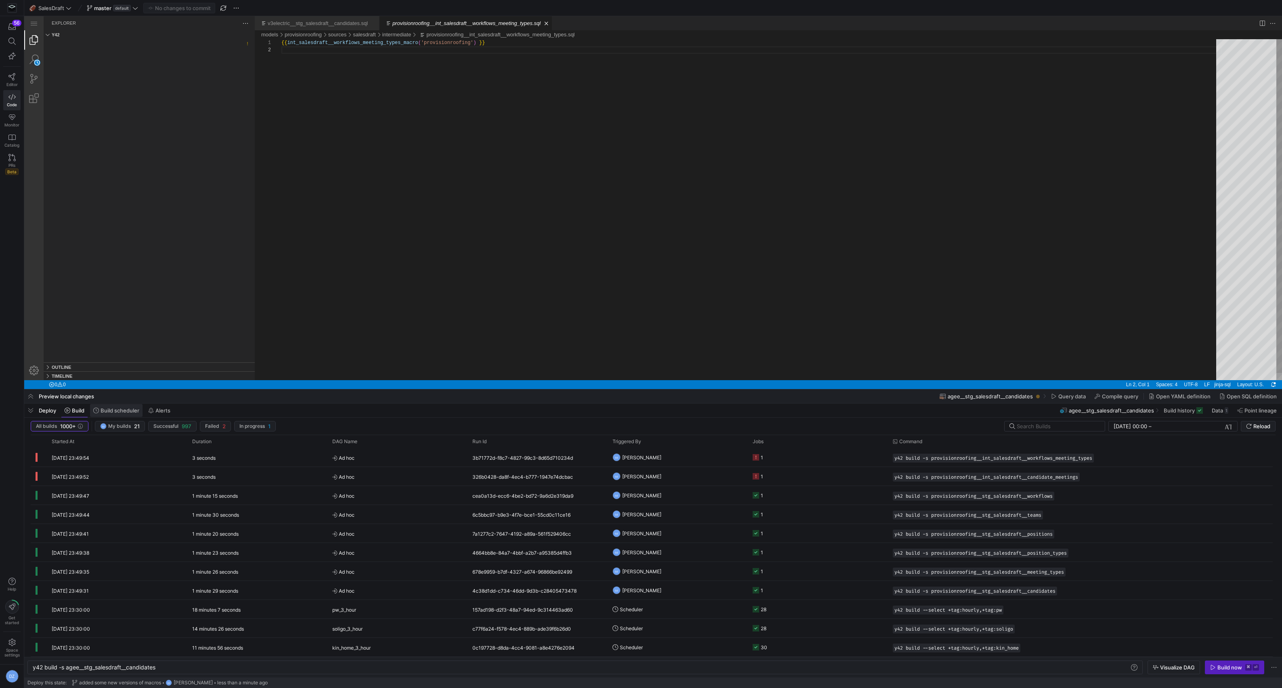 Image resolution: width=1282 pixels, height=688 pixels. I want to click on div: /models/provisionroofing/sources/salesdraft/intermediate, so click(373, 19).